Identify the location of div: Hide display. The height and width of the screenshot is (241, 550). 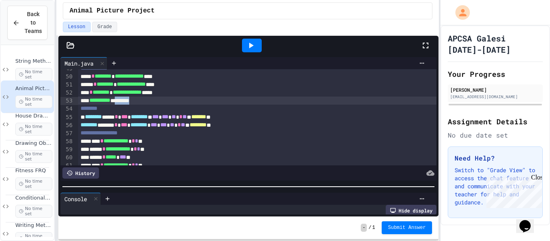
(411, 210).